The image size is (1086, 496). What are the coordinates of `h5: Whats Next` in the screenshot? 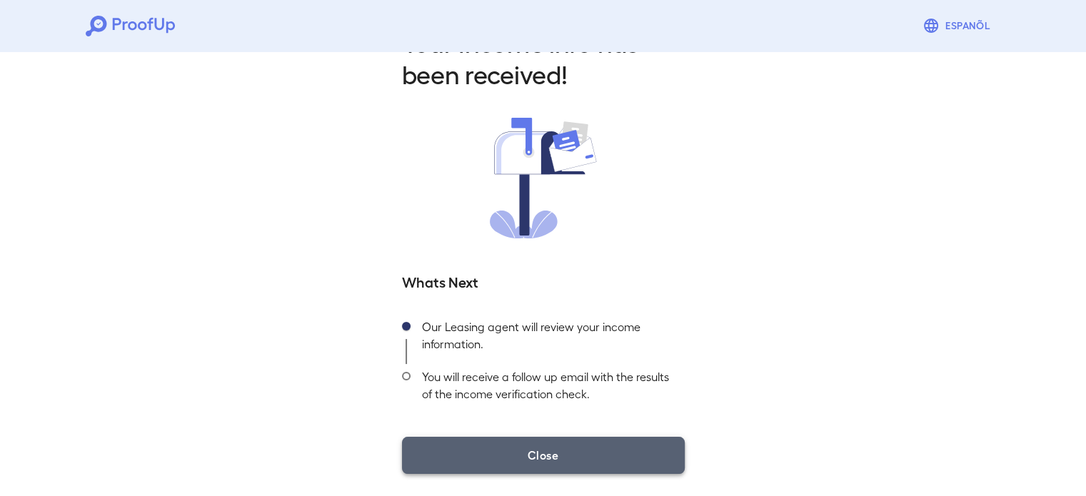 It's located at (543, 281).